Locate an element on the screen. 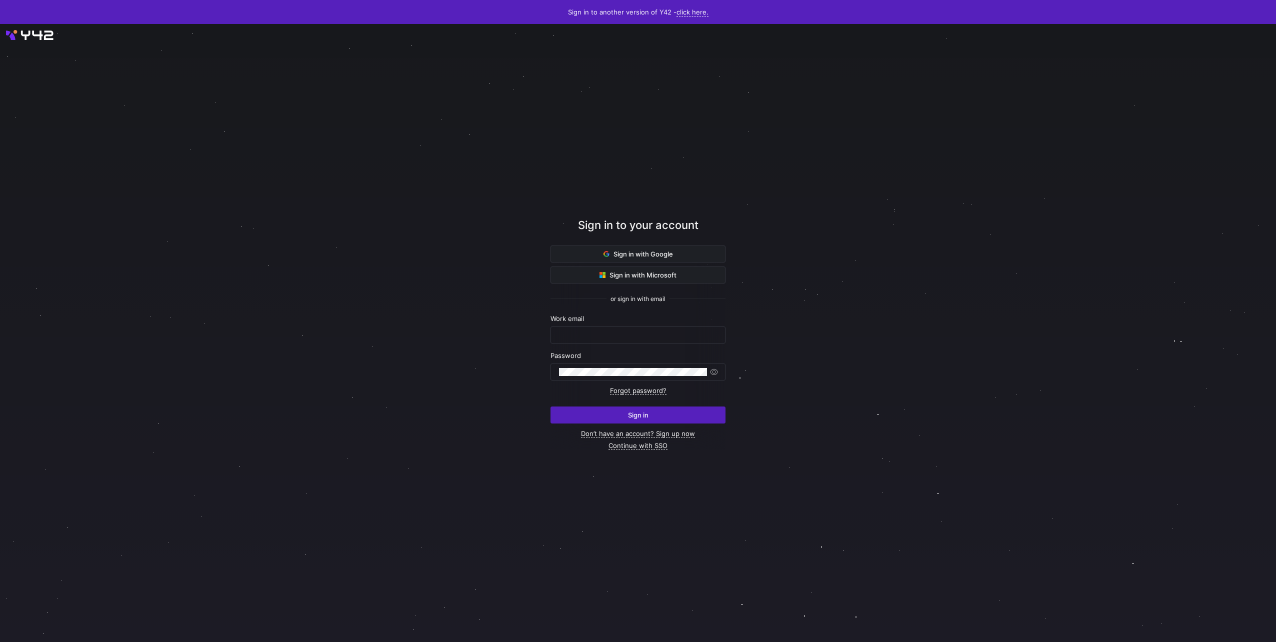 Image resolution: width=1276 pixels, height=642 pixels. span: Sign in with Google is located at coordinates (638, 254).